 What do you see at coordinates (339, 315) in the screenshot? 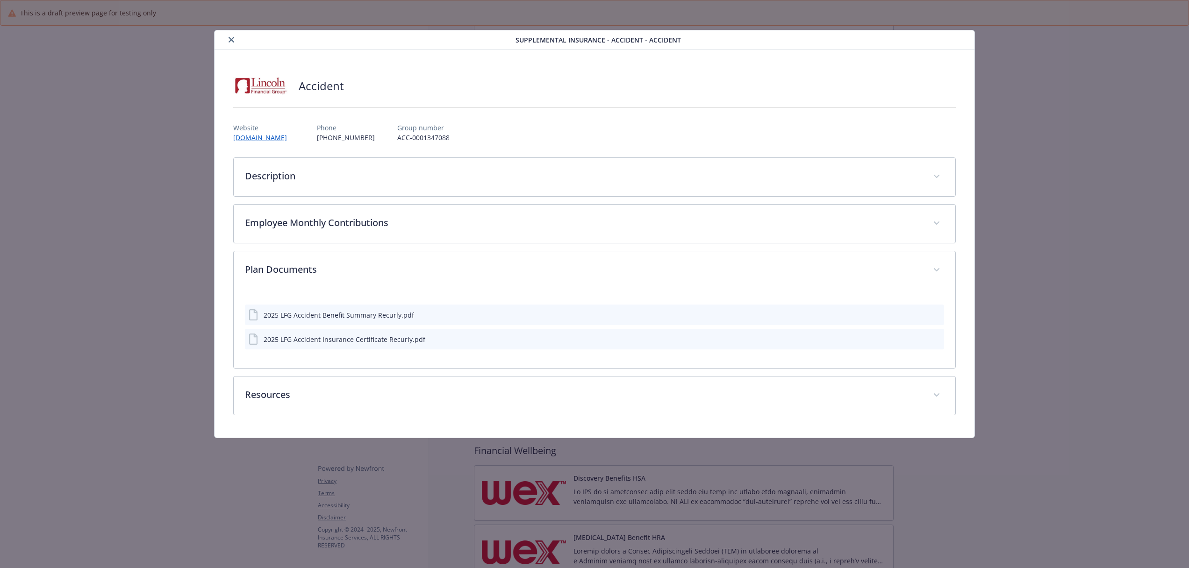
I see `div: 2025 LFG Accident Benefit Summary Recurly.pdf` at bounding box center [339, 315].